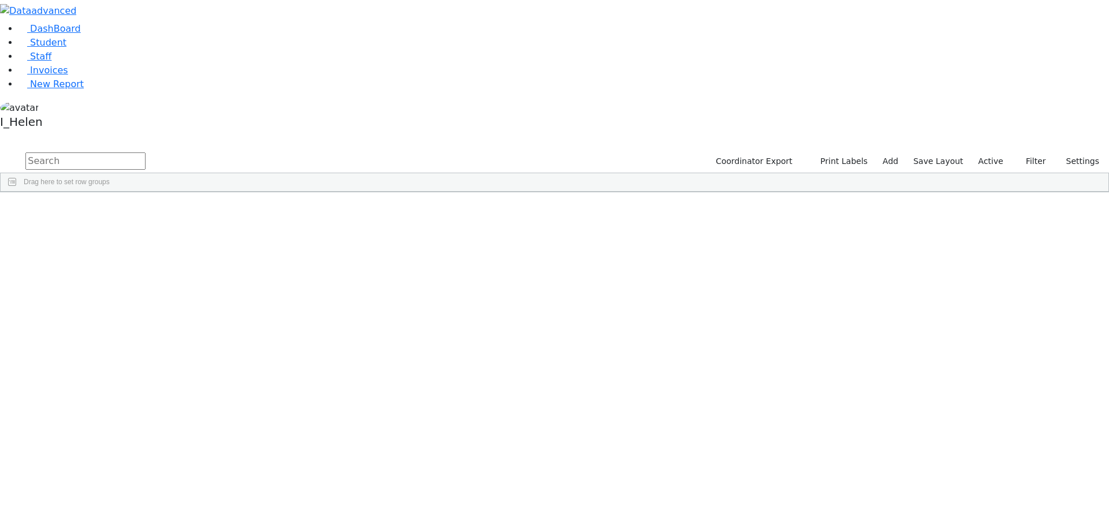 The height and width of the screenshot is (526, 1109). I want to click on button: Filter, so click(1031, 161).